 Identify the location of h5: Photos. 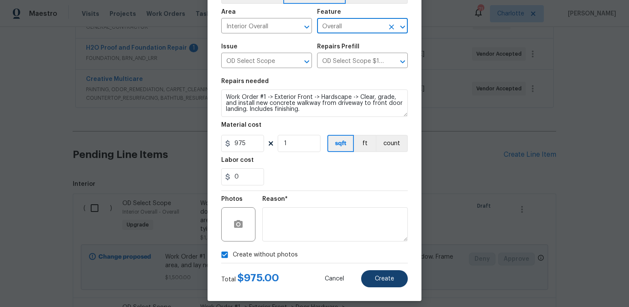
(232, 199).